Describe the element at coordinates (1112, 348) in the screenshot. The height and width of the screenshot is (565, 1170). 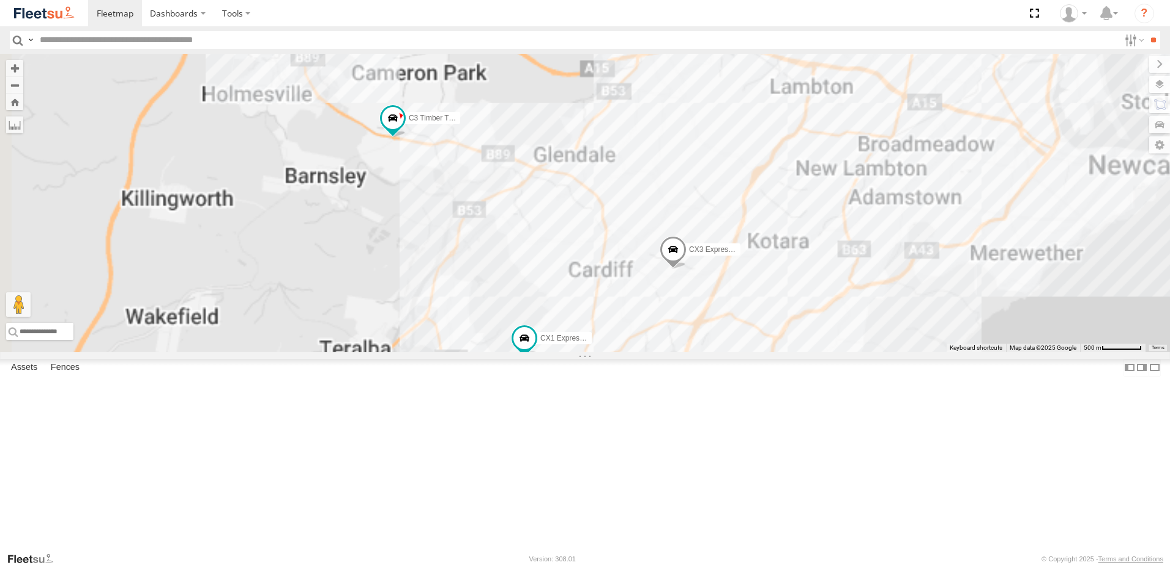
I see `button: Map Scale: 500 m per 62 pixels` at that location.